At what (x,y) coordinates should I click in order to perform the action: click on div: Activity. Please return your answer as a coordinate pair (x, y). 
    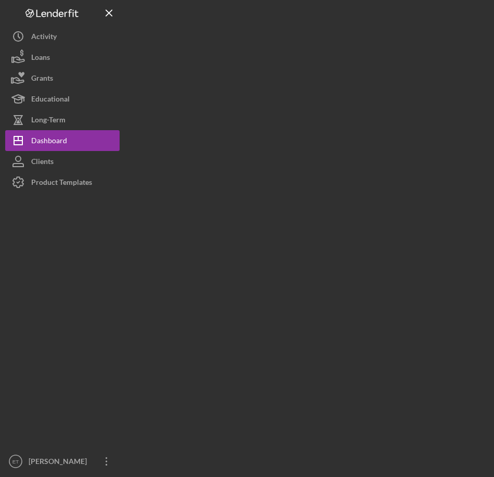
    Looking at the image, I should click on (44, 37).